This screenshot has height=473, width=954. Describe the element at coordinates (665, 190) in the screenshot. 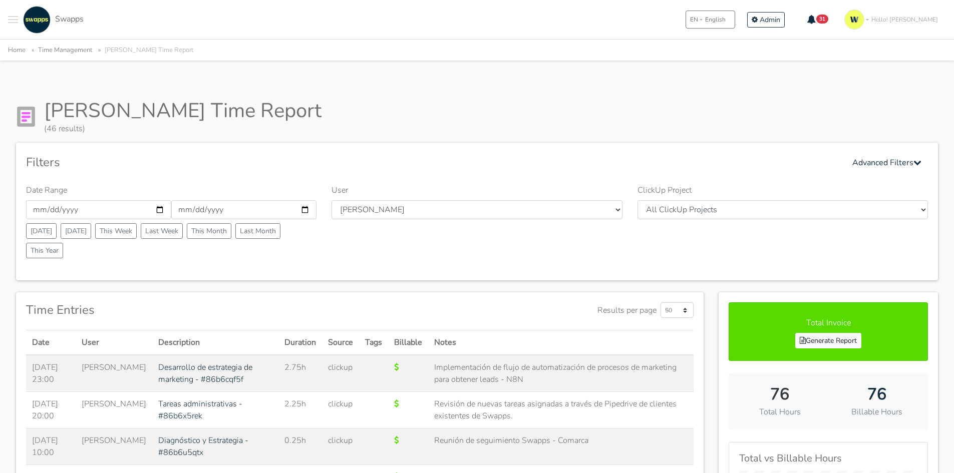

I see `label: ClickUp Project` at that location.